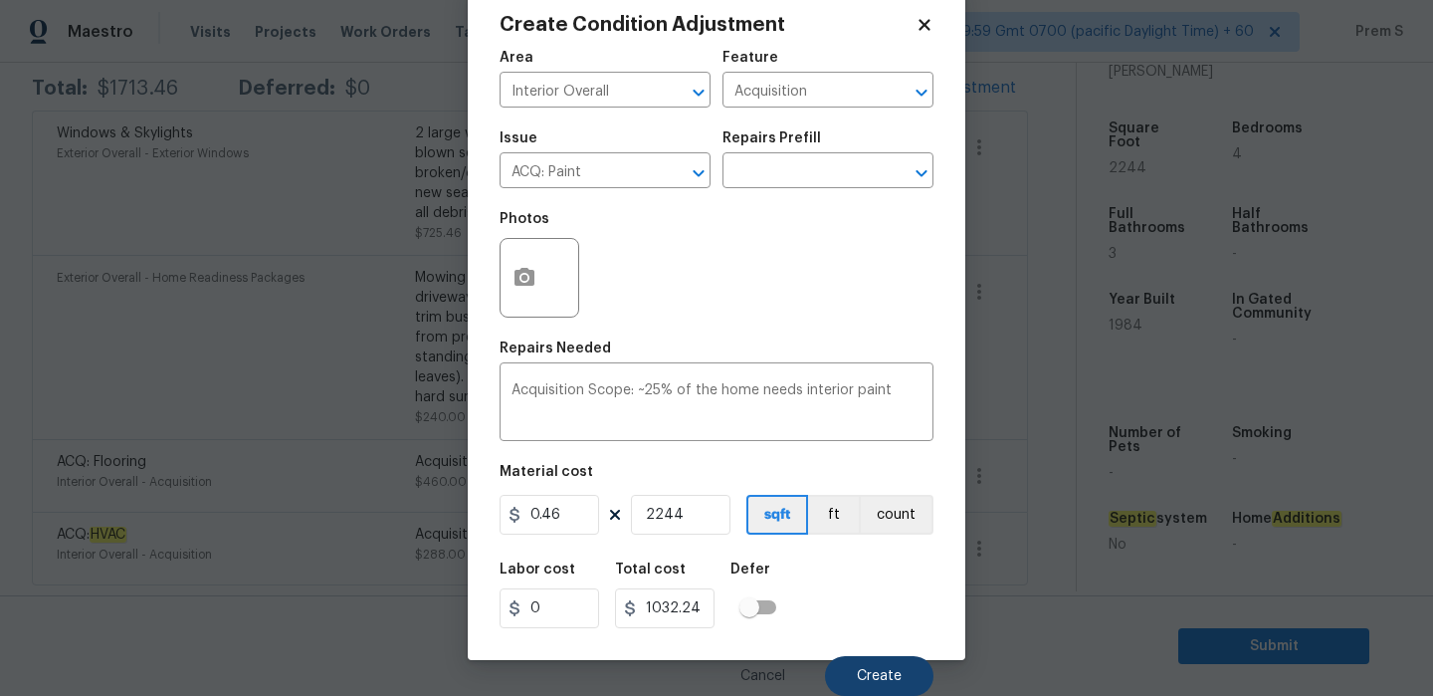  Describe the element at coordinates (525, 219) in the screenshot. I see `h5: Photos` at that location.